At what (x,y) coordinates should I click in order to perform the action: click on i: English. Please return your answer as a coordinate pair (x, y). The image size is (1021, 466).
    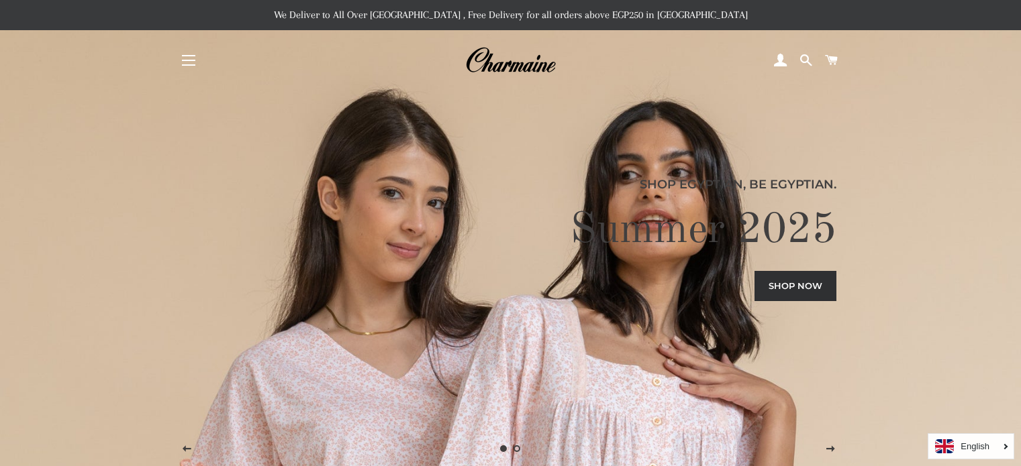
    Looking at the image, I should click on (975, 446).